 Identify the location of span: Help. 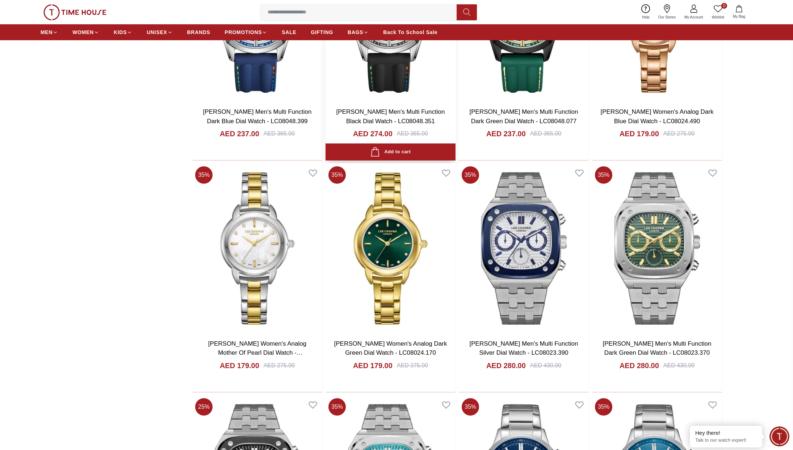
(645, 17).